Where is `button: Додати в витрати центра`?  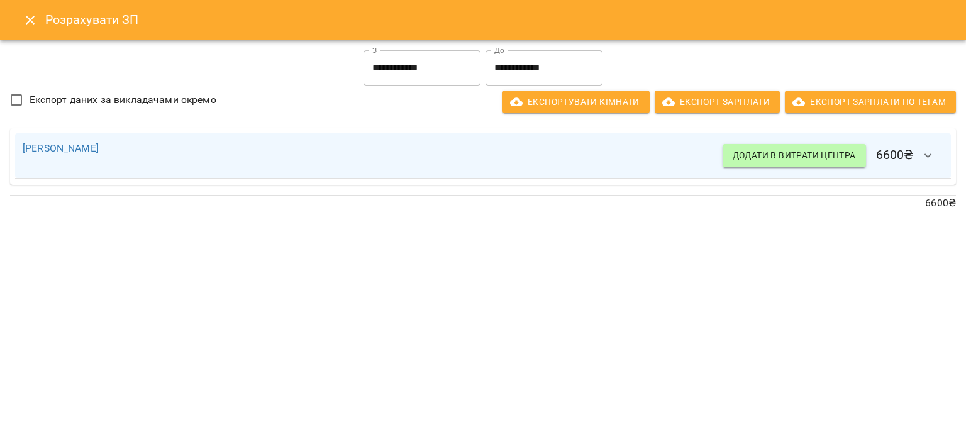 button: Додати в витрати центра is located at coordinates (794, 155).